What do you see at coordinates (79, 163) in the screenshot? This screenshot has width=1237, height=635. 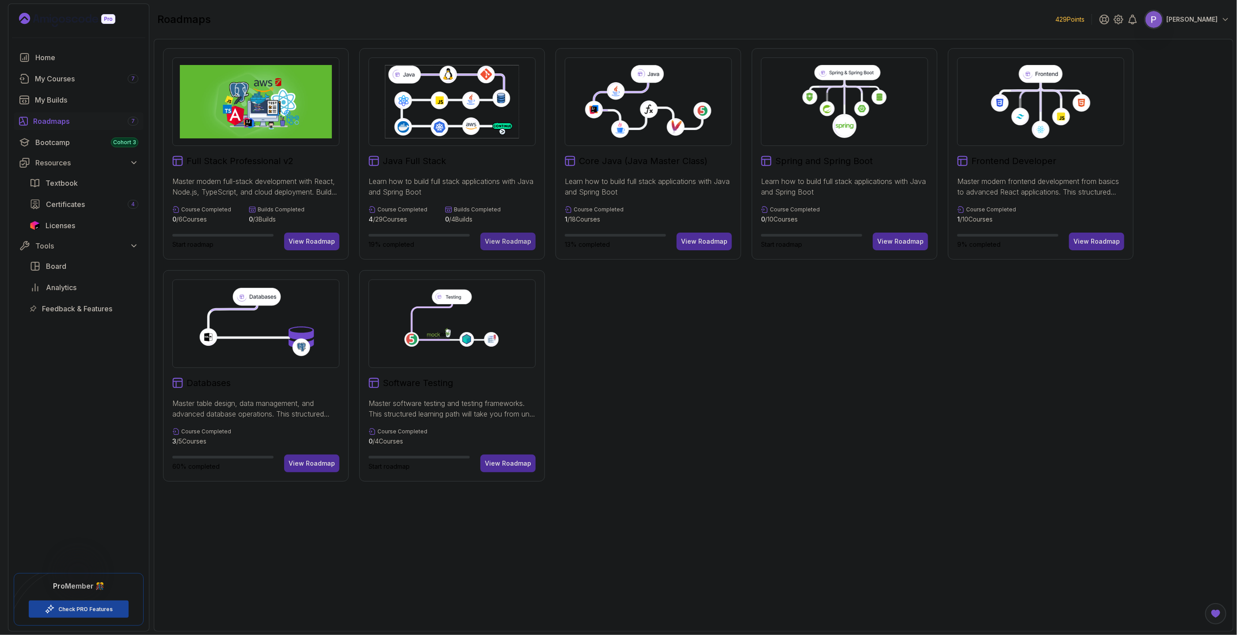 I see `button: Resources` at bounding box center [79, 163].